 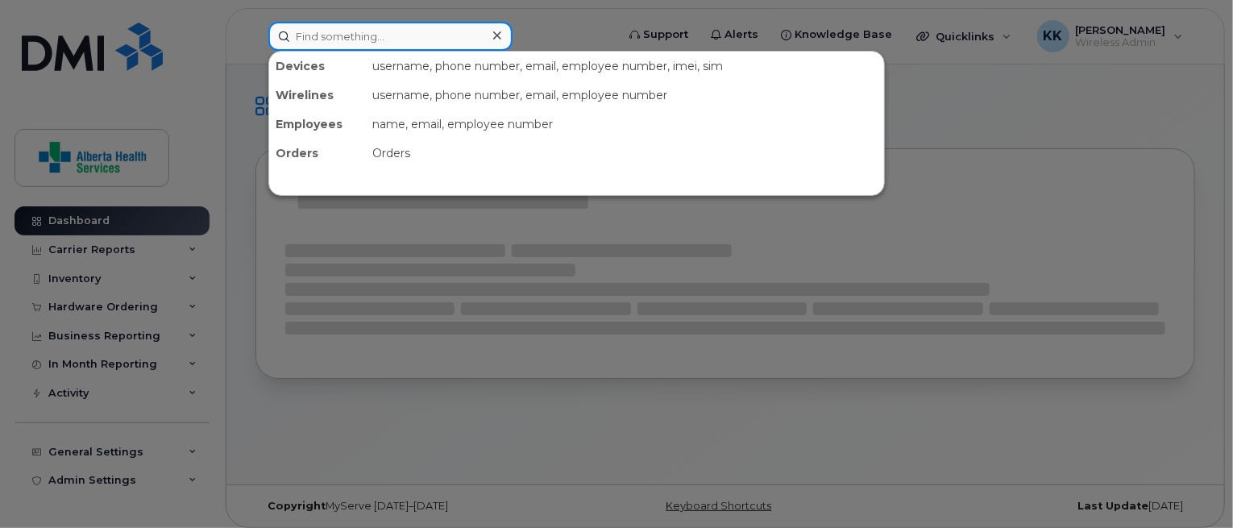 What do you see at coordinates (318, 95) in the screenshot?
I see `div: Wirelines` at bounding box center [318, 95].